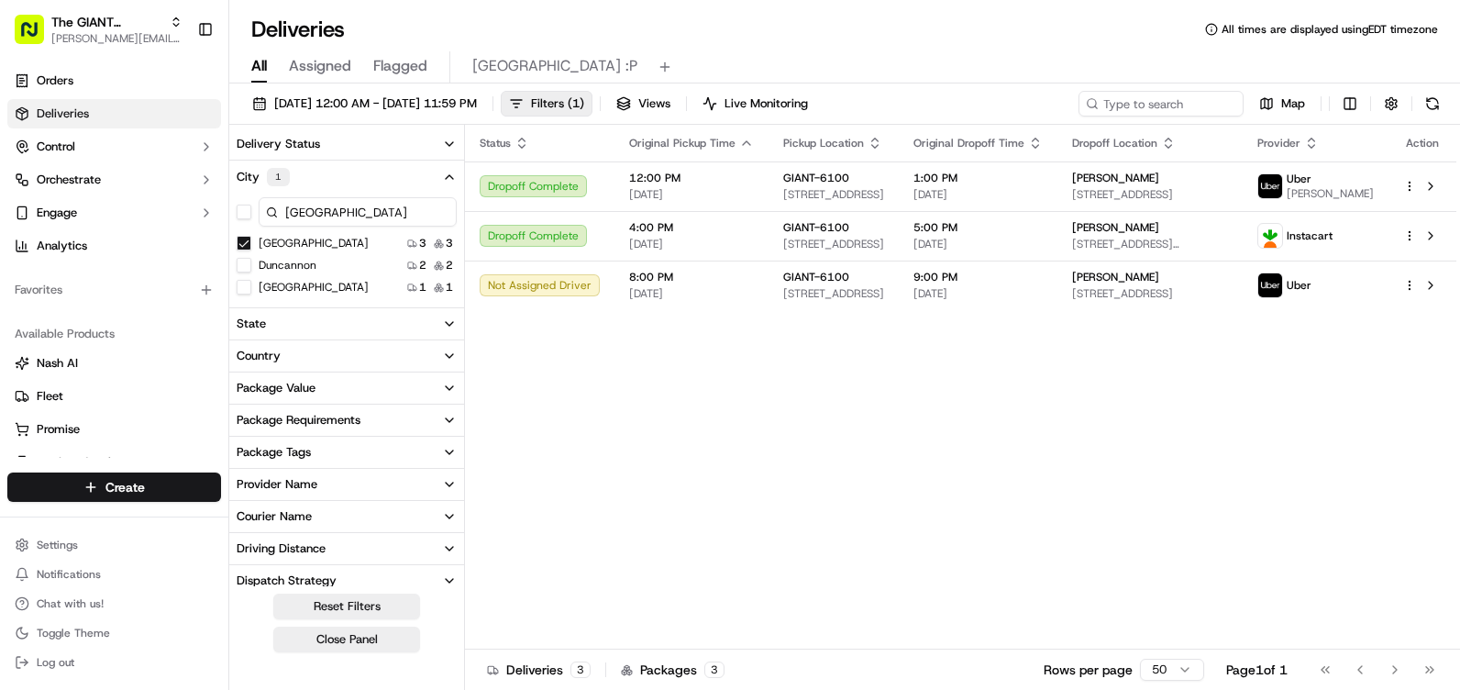  What do you see at coordinates (114, 545) in the screenshot?
I see `button: Settings` at bounding box center [114, 545].